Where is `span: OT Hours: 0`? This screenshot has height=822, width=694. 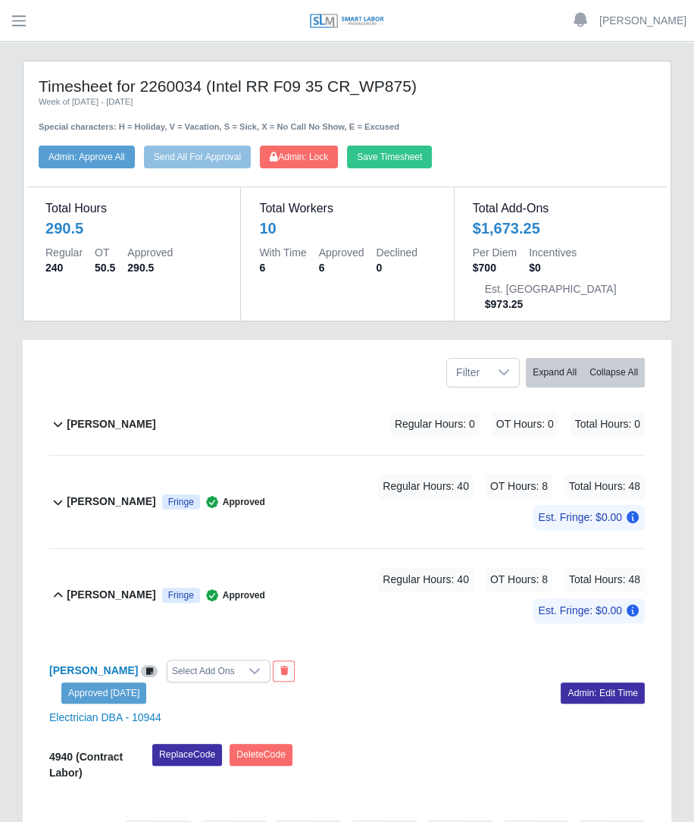 span: OT Hours: 0 is located at coordinates (525, 424).